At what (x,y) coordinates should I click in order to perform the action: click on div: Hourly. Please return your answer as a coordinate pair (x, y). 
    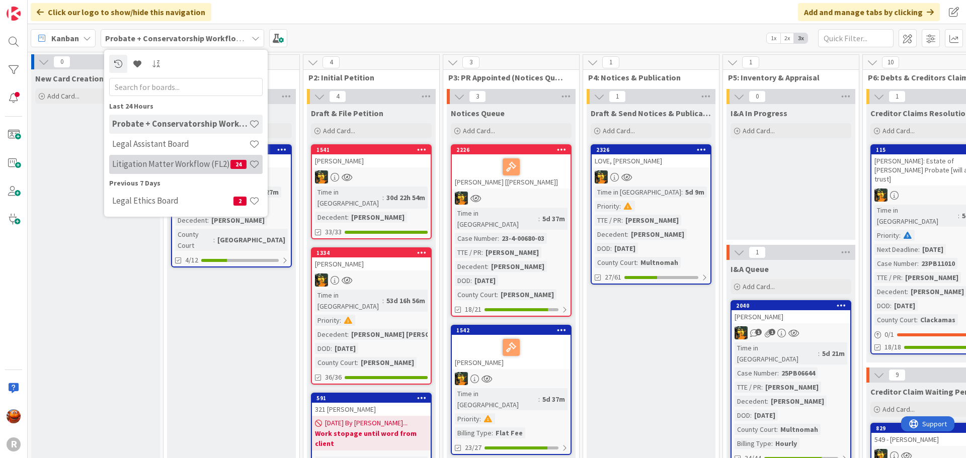
    Looking at the image, I should click on (786, 444).